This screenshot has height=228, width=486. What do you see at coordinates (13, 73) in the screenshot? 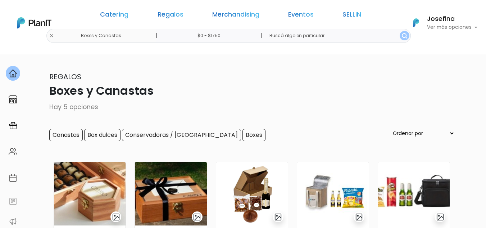
I see `img: home-e721727adea9d79c4d83392d1f703f7f8bce08238fde08b1acbfd93340b81755.svg` at bounding box center [13, 73].